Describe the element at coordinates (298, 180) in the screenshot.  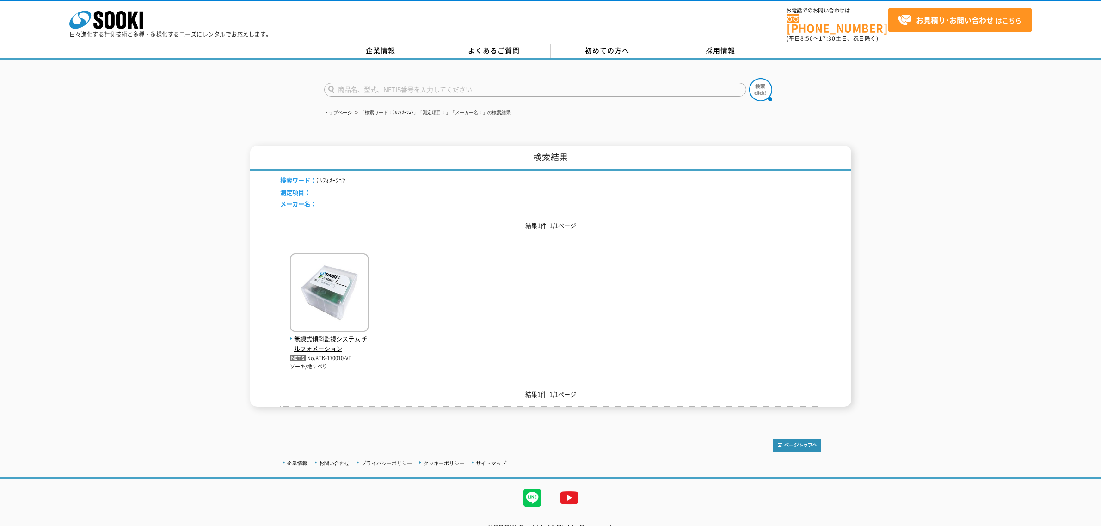
I see `span: 検索ワード：` at that location.